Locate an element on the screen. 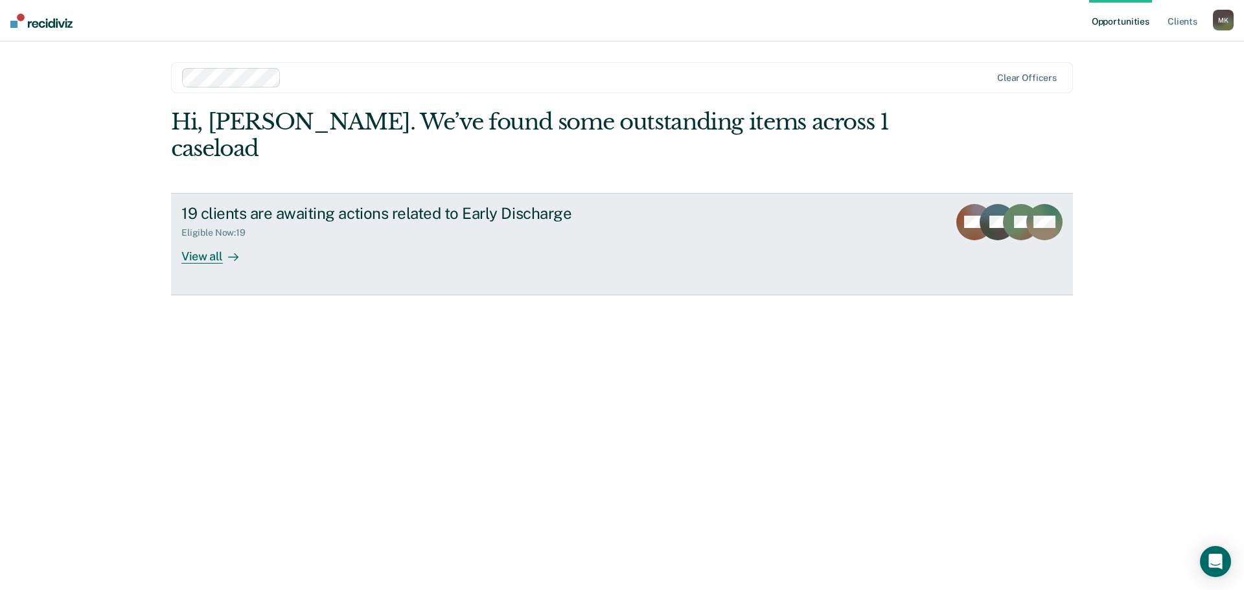  button: MK is located at coordinates (1223, 20).